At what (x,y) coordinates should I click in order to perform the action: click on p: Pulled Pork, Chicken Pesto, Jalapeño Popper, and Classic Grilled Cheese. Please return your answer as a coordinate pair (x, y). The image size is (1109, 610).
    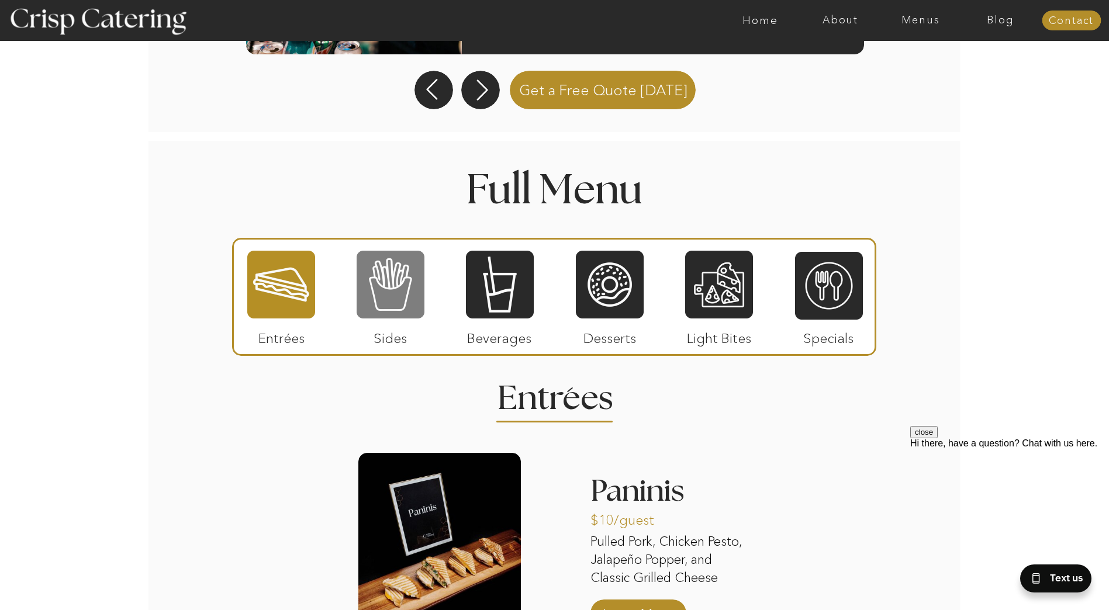
    Looking at the image, I should click on (672, 561).